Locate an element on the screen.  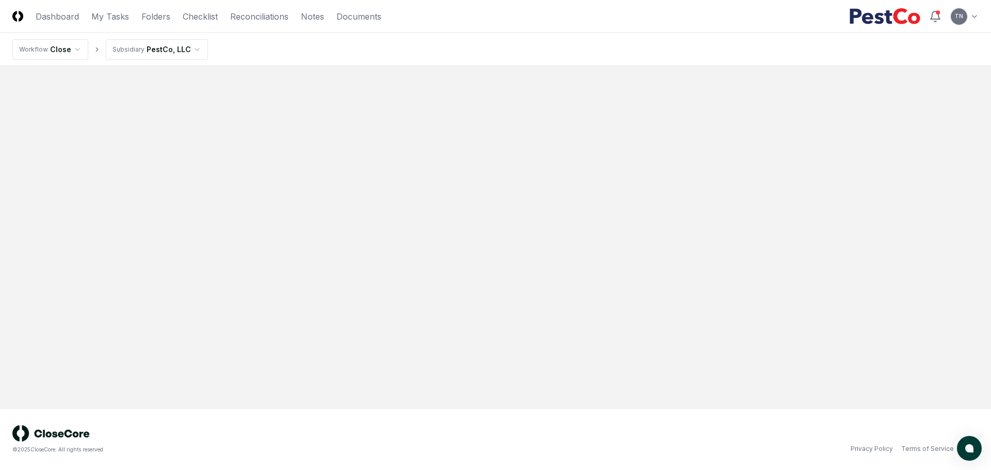
a: My Tasks is located at coordinates (110, 17).